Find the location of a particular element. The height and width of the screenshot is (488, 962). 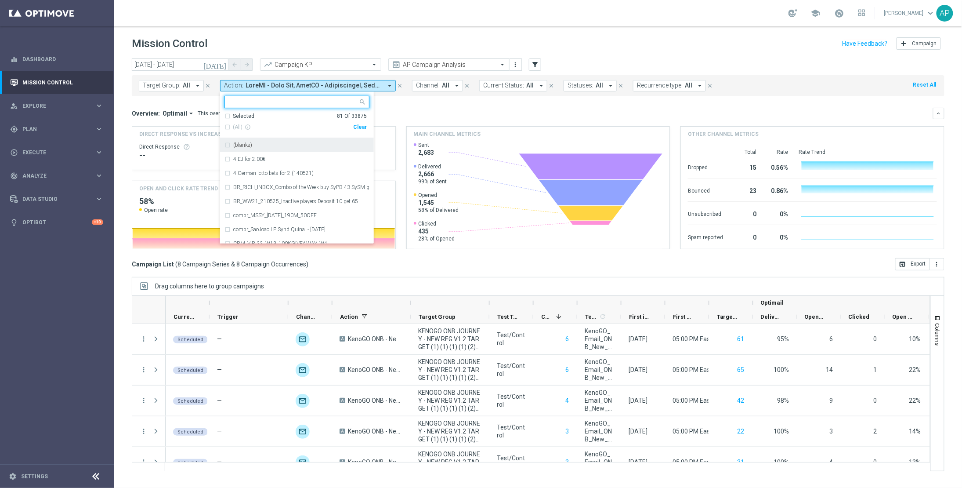

span: KENOGO ONB JOURNEY - NEW REG V1.2 TARGET (1) (1) (1) (1) (2) (1) - Campaign 1 is located at coordinates (450, 339).